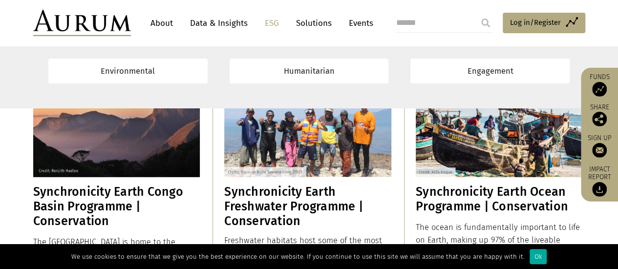 This screenshot has width=618, height=269. I want to click on a: Environmental, so click(128, 71).